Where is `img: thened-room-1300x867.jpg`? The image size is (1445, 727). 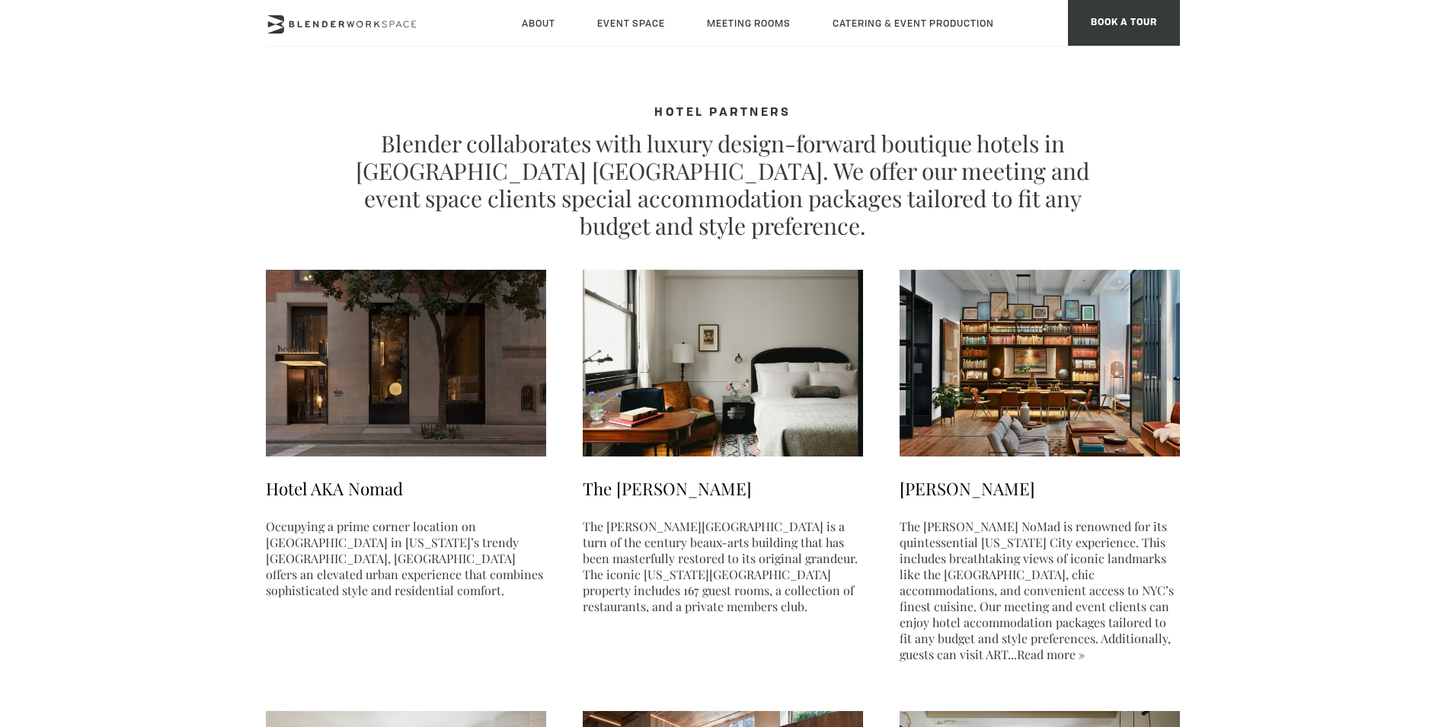 img: thened-room-1300x867.jpg is located at coordinates (723, 363).